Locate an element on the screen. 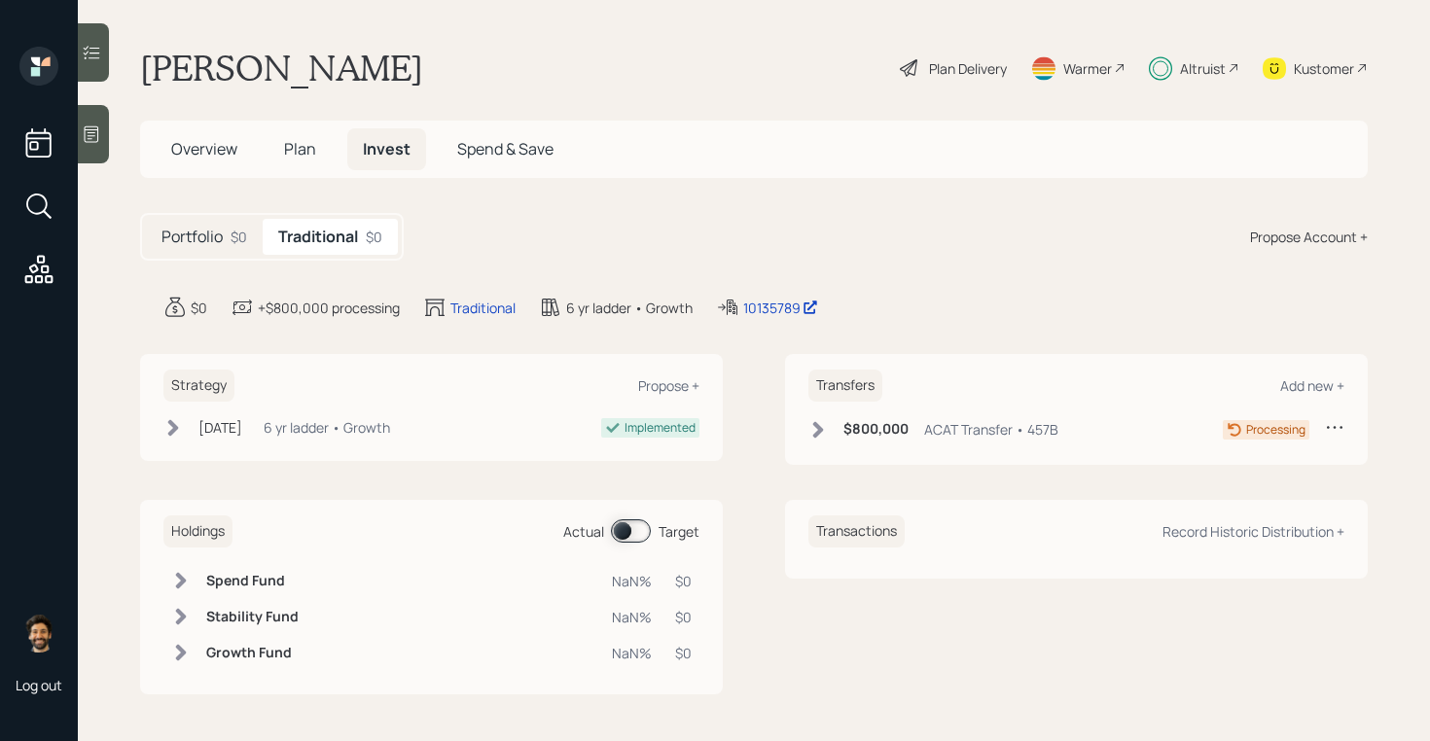  div: ACAT Transfer • 457B is located at coordinates (991, 429).